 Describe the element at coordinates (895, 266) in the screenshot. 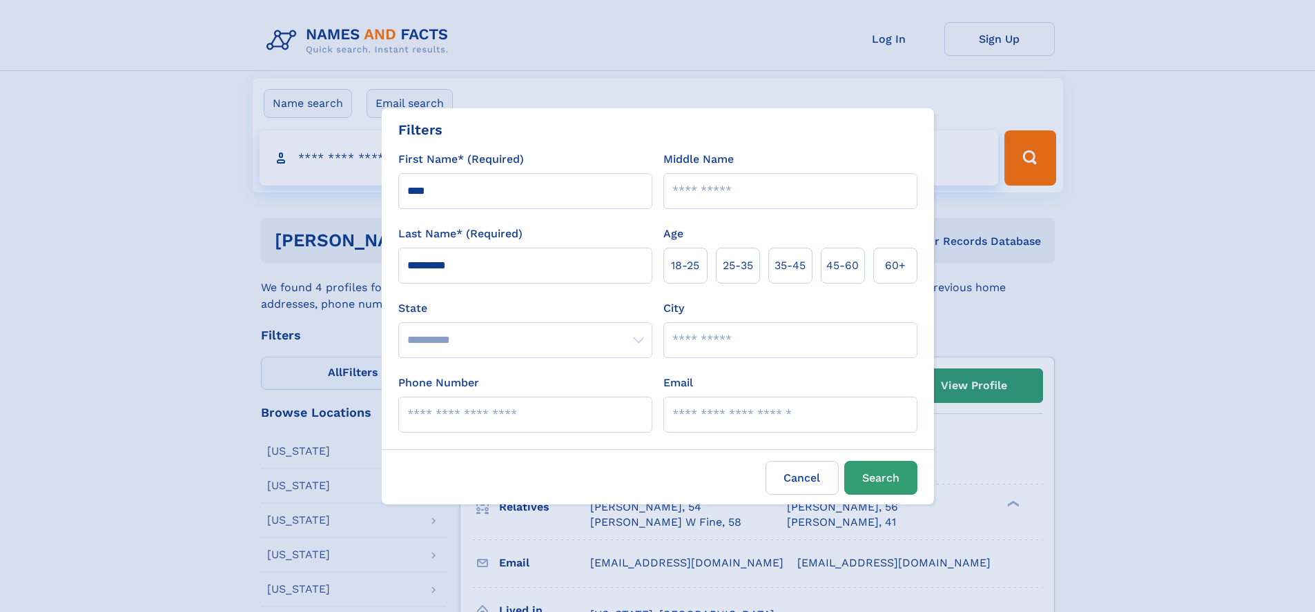

I see `span: 60+` at that location.